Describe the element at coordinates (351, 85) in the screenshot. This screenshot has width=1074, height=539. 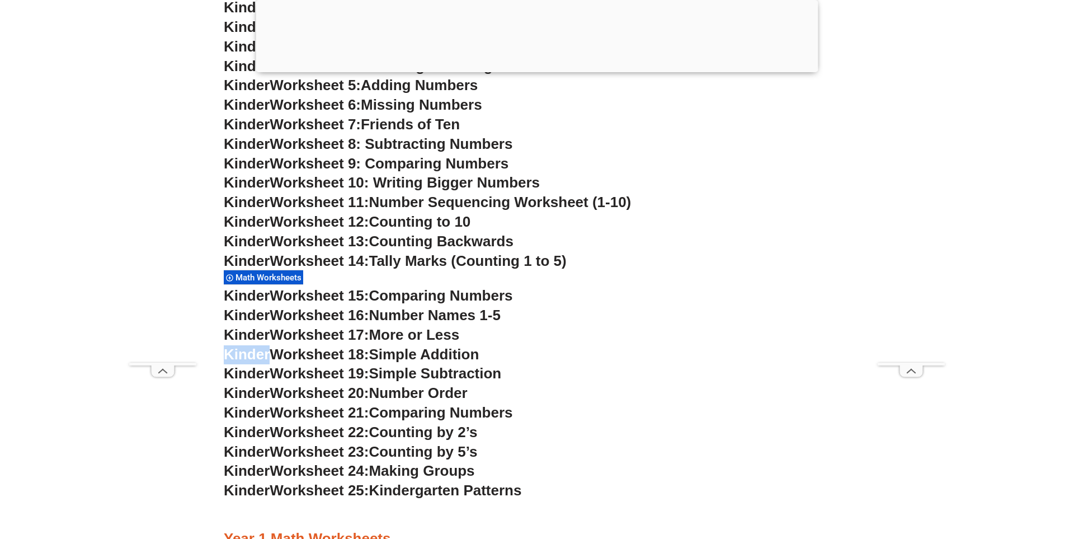
I see `a: KinderWorksheet 5:Adding Numbers` at that location.